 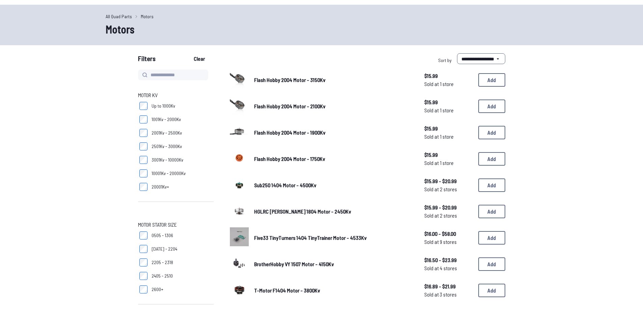 I want to click on span: 1001Kv - 2000Kv, so click(x=166, y=119).